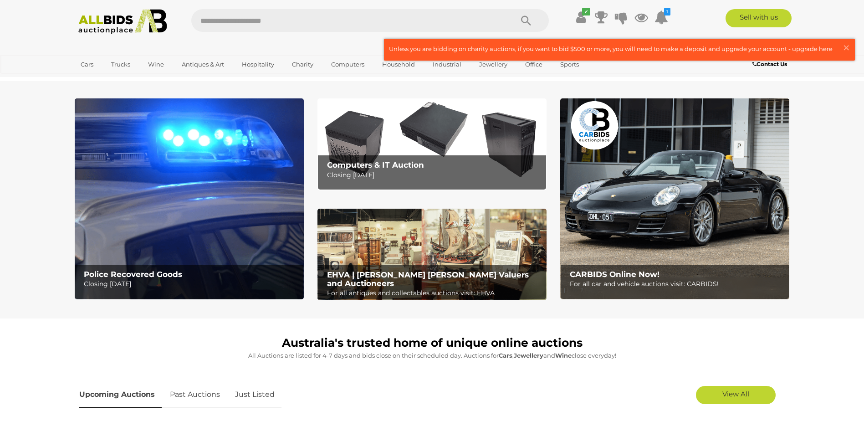 This screenshot has height=421, width=864. Describe the element at coordinates (614, 274) in the screenshot. I see `b: CARBIDS Online Now!` at that location.